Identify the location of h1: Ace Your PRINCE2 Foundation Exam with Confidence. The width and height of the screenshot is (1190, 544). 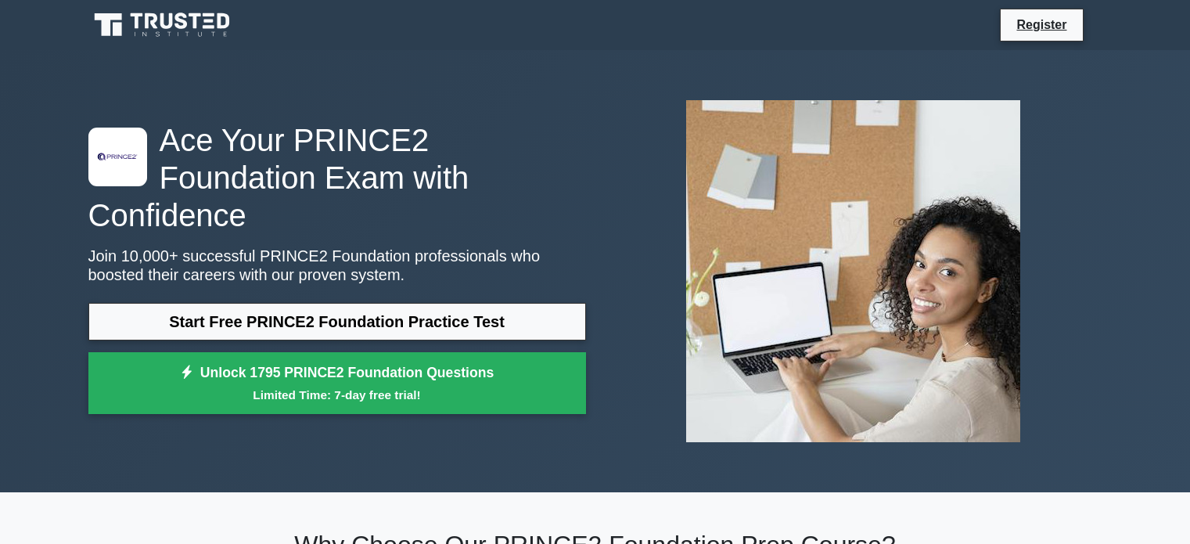
(337, 178).